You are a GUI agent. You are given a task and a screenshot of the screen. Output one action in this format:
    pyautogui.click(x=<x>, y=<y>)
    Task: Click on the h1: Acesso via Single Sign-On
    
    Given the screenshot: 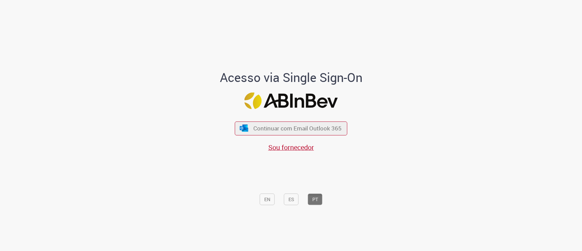 What is the action you would take?
    pyautogui.click(x=291, y=77)
    